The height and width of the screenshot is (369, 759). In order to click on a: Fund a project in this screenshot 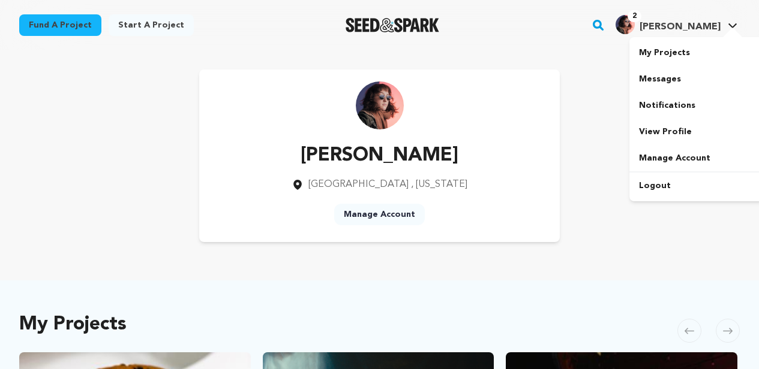, I will do `click(60, 25)`.